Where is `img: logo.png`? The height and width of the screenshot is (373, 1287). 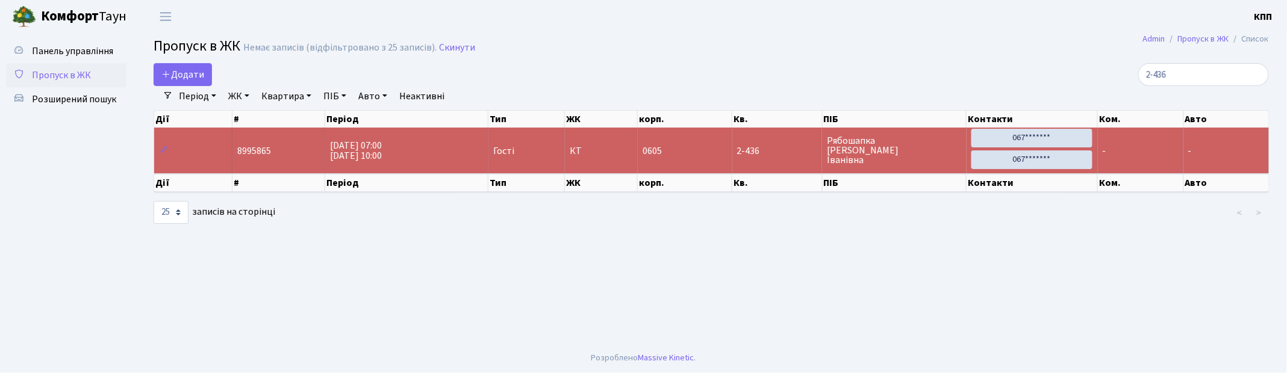
img: logo.png is located at coordinates (24, 17).